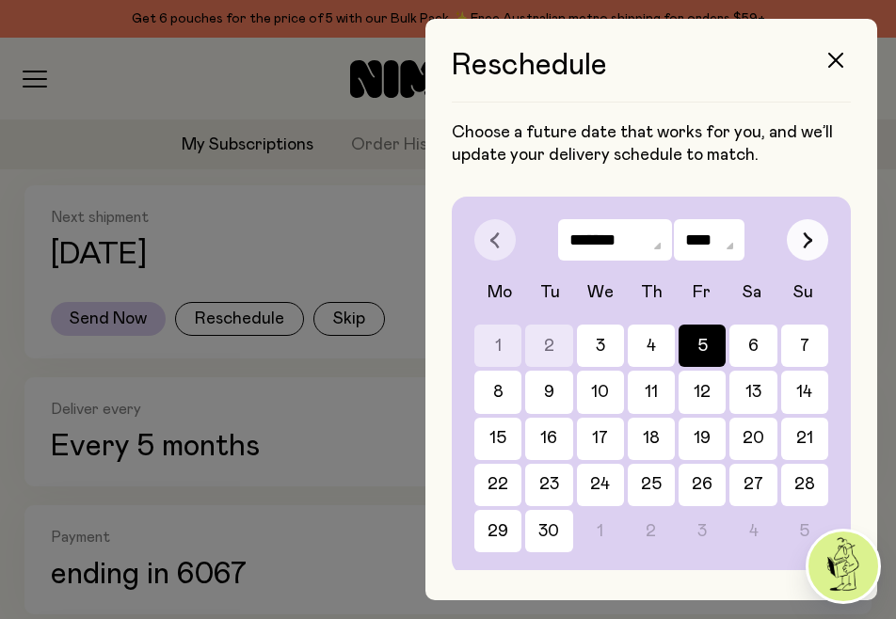 The height and width of the screenshot is (619, 896). I want to click on button: 8, so click(498, 391).